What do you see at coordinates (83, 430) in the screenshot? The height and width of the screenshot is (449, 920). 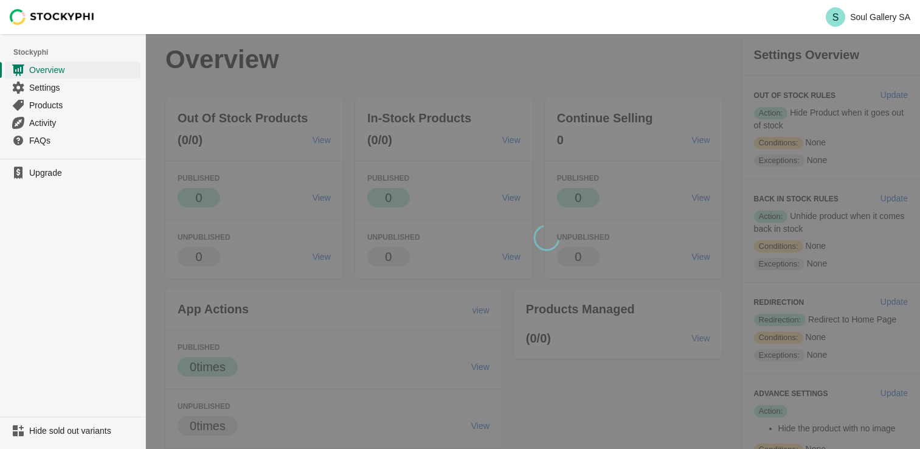 I see `span: Hide sold out variants` at bounding box center [83, 430].